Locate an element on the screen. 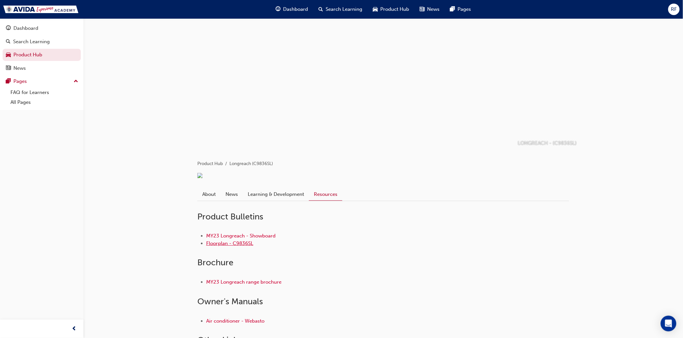  a: Floorplan - C9836SL is located at coordinates (230, 243).